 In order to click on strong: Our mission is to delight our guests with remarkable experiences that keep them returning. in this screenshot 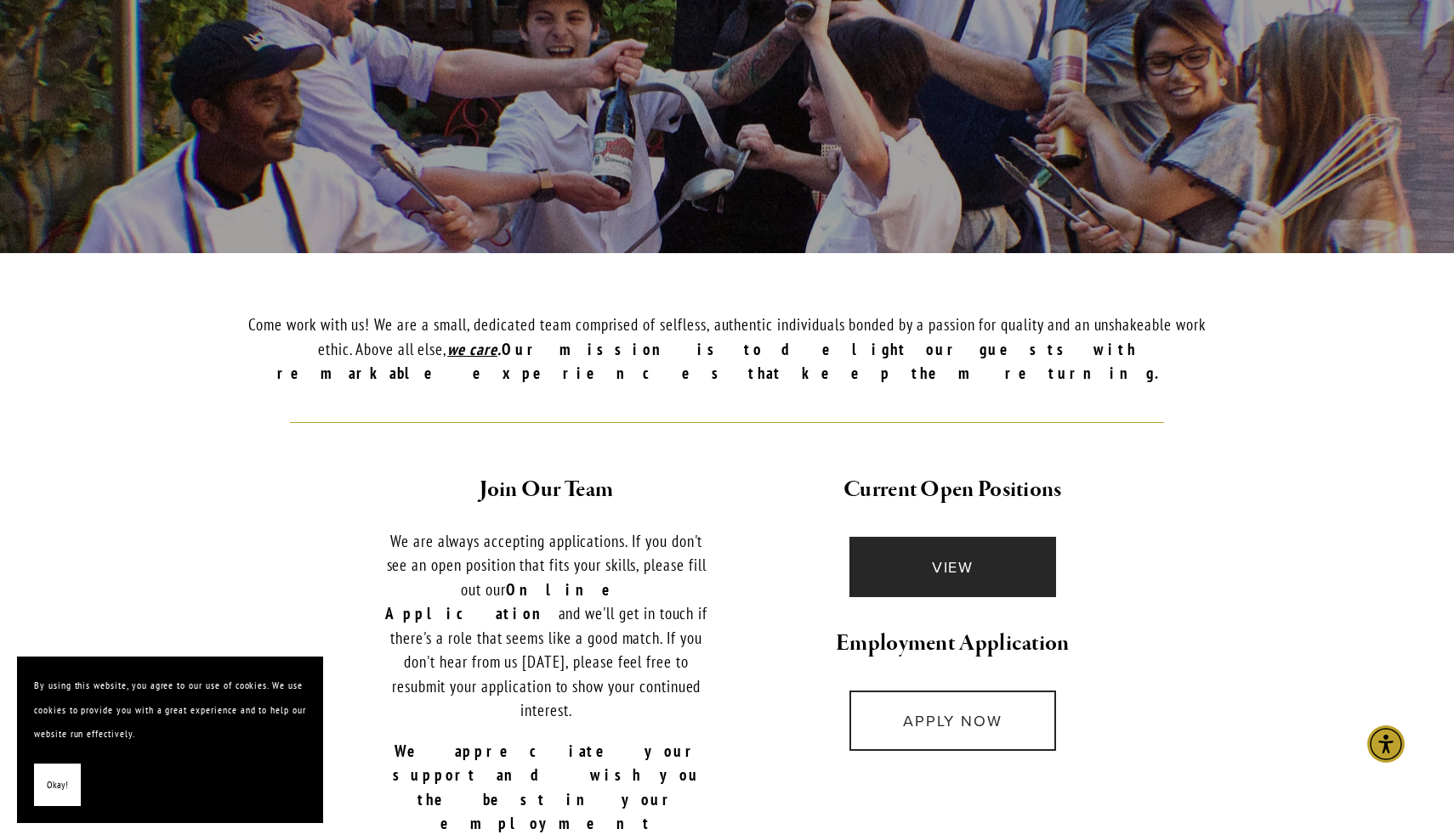, I will do `click(727, 361)`.